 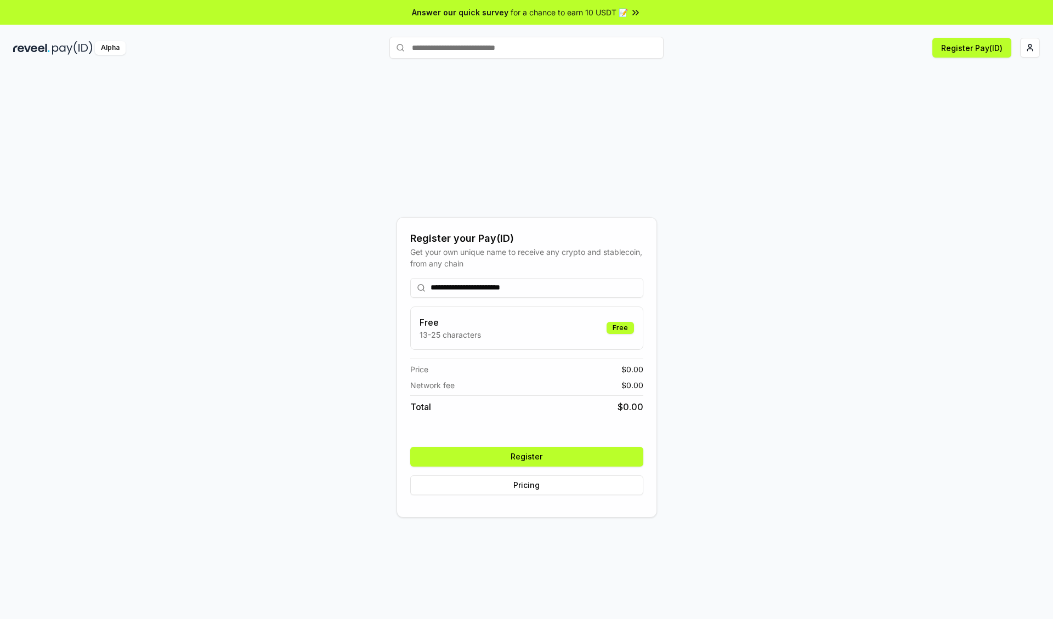 I want to click on span: Answer our quick survey, so click(x=460, y=12).